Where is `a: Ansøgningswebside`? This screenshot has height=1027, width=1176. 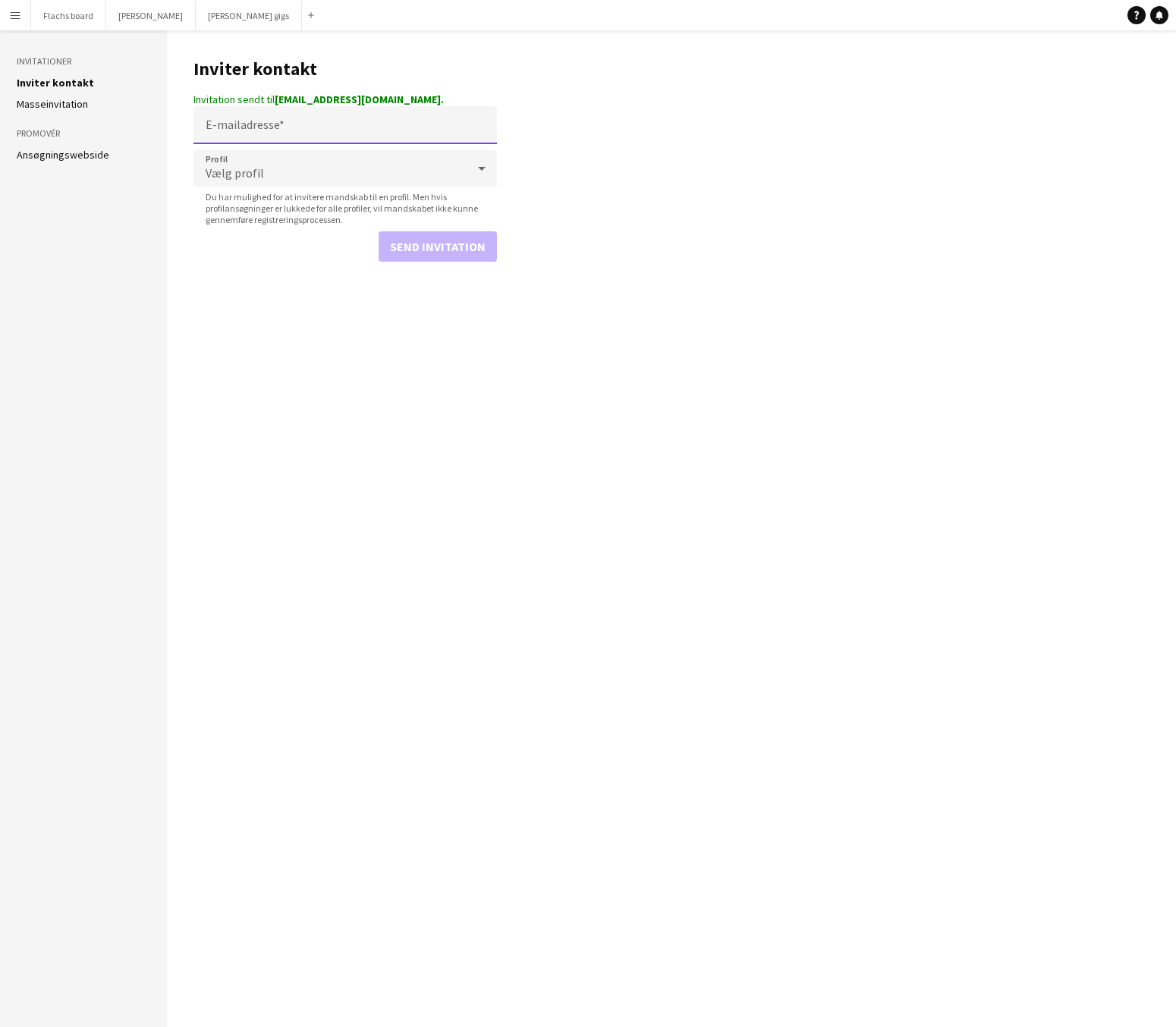
a: Ansøgningswebside is located at coordinates (63, 155).